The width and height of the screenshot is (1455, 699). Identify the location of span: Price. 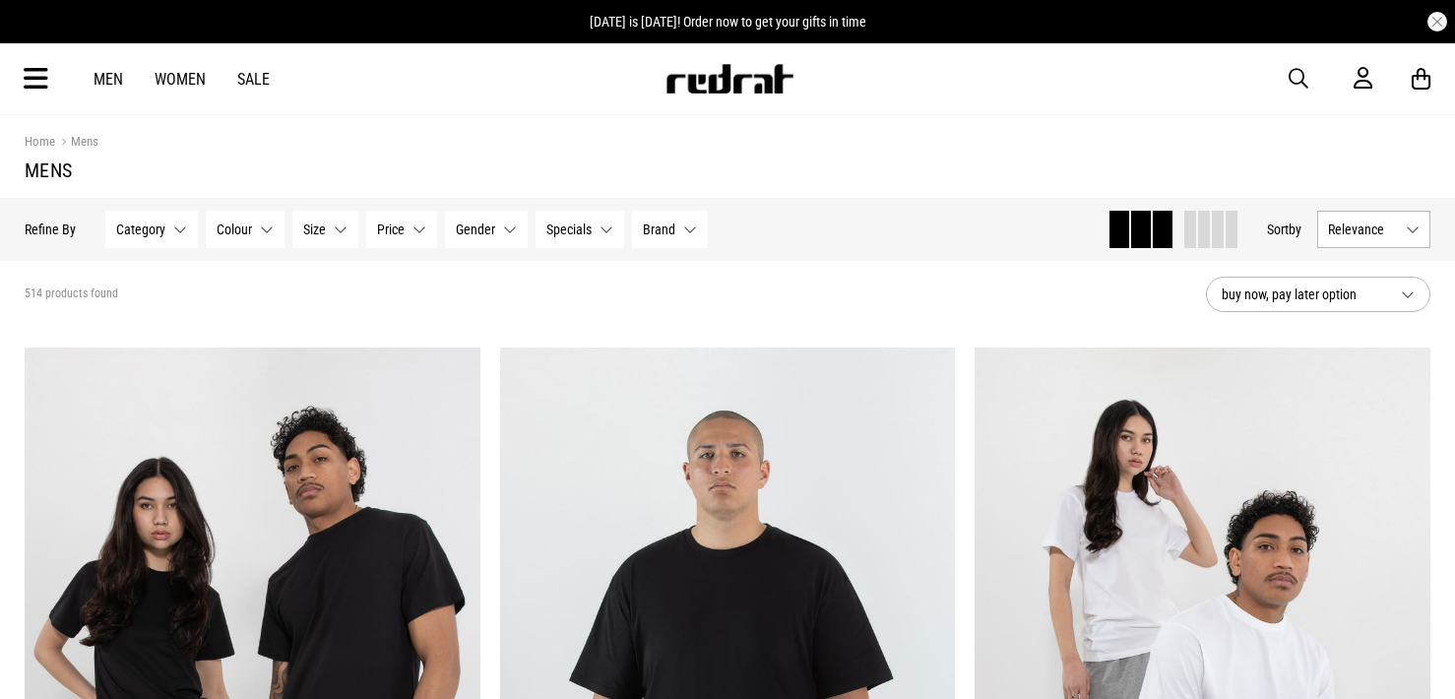
(391, 229).